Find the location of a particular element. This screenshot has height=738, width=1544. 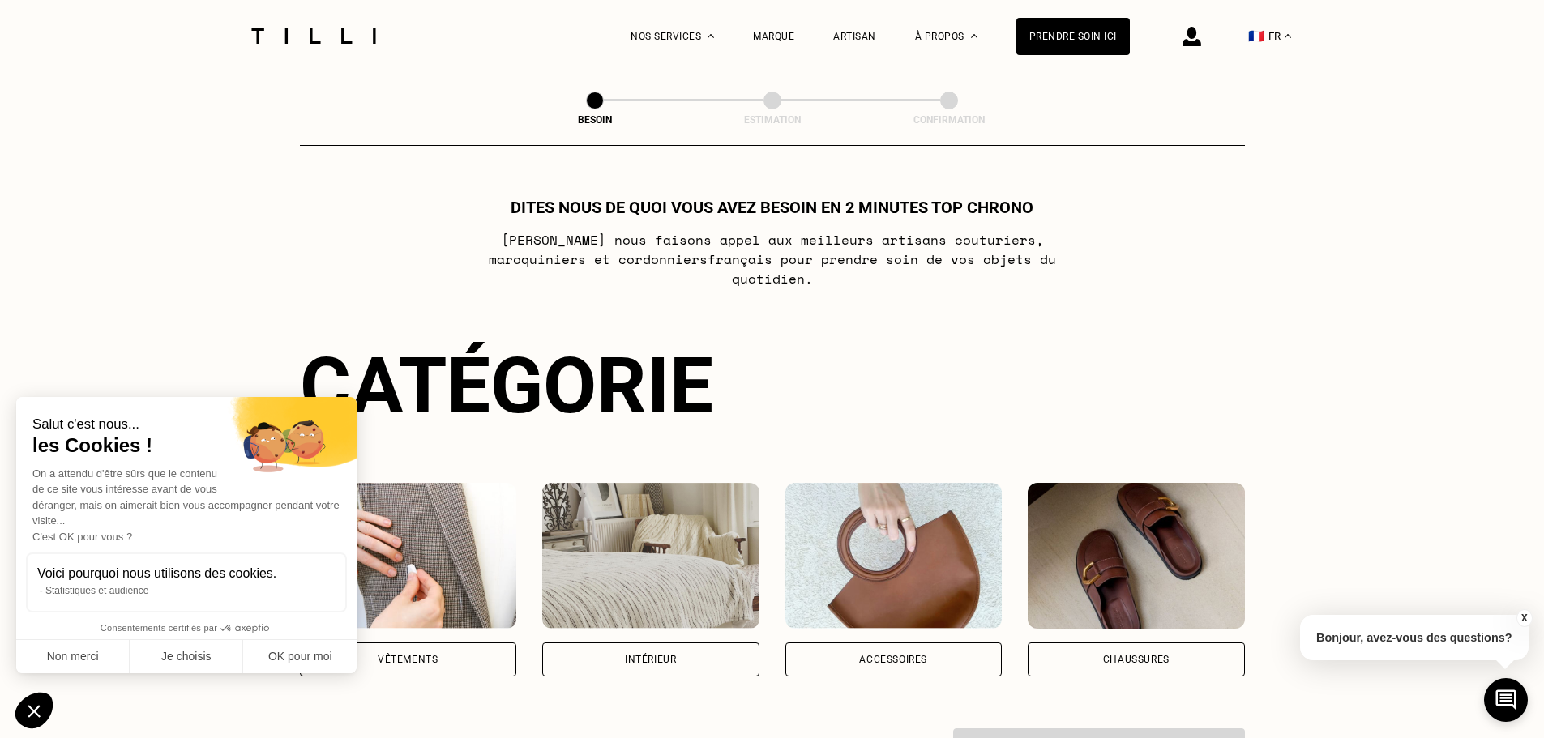

div: Besoin is located at coordinates (595, 120).